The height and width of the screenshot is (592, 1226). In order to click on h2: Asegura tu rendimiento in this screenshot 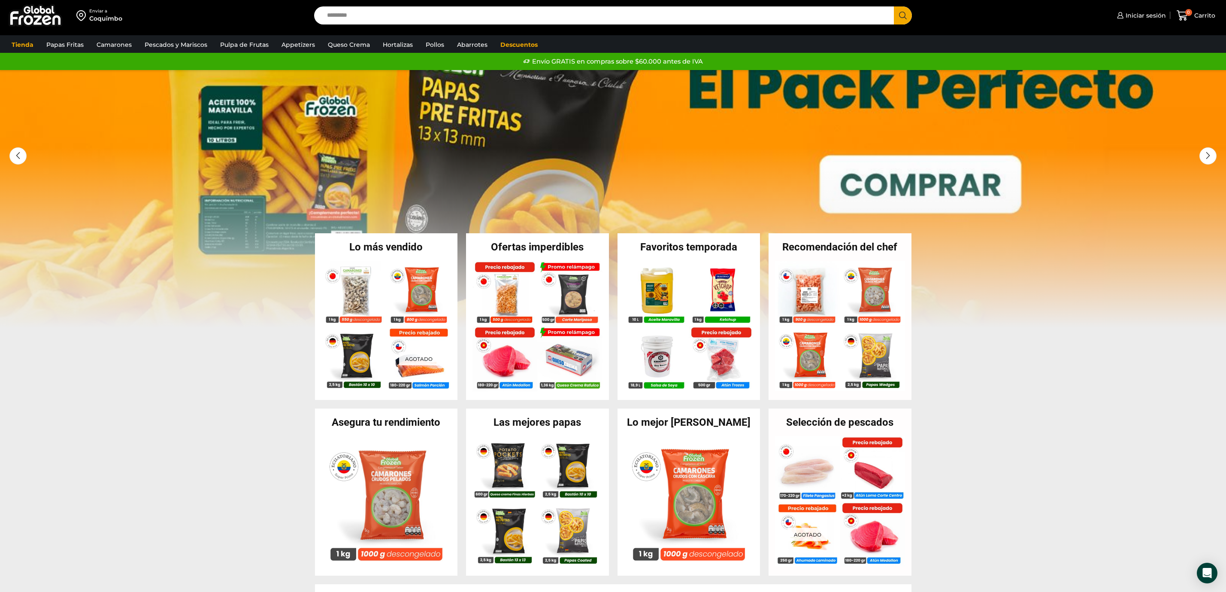, I will do `click(386, 422)`.